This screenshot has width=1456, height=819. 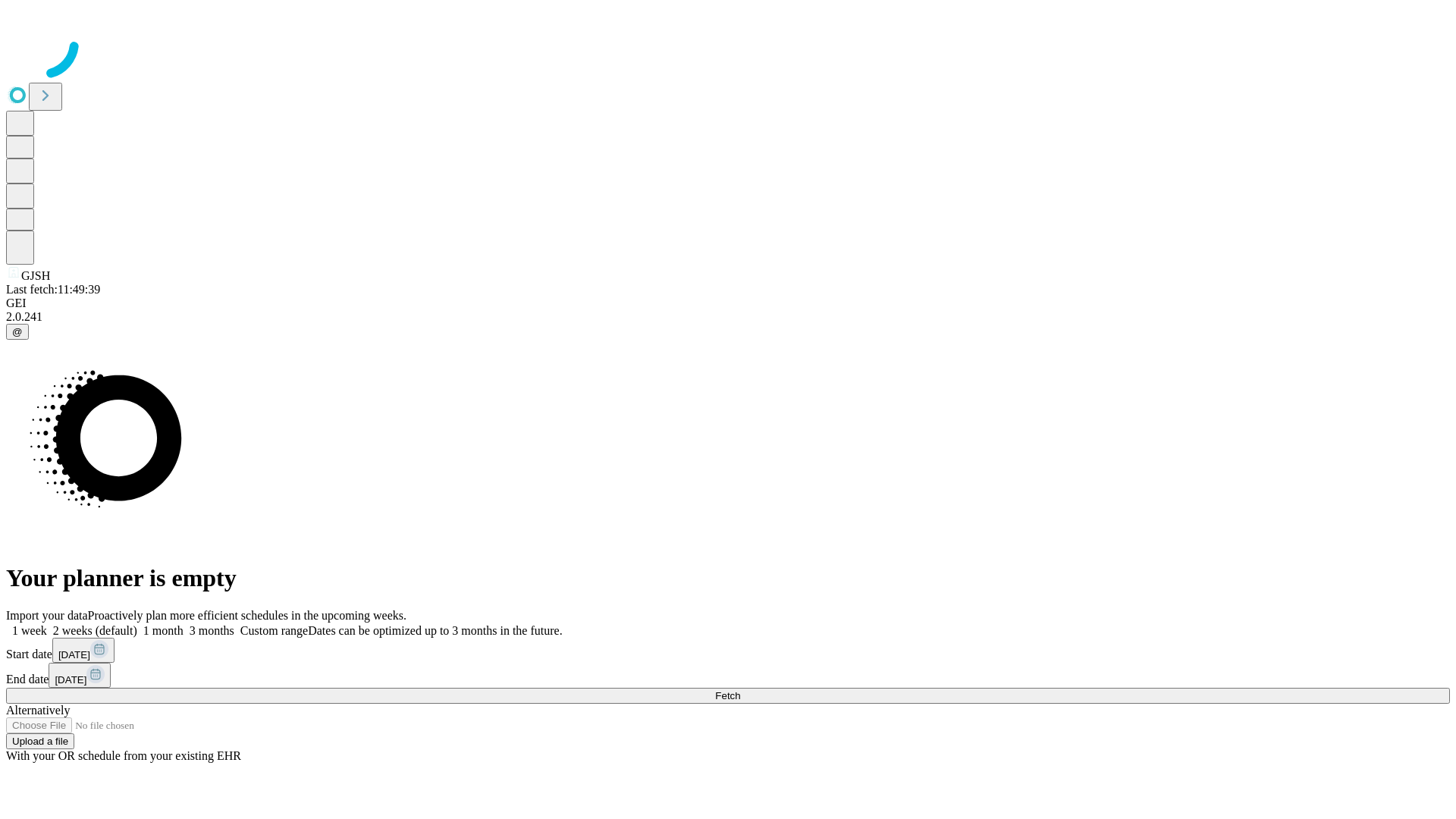 What do you see at coordinates (728, 650) in the screenshot?
I see `div: Start date` at bounding box center [728, 650].